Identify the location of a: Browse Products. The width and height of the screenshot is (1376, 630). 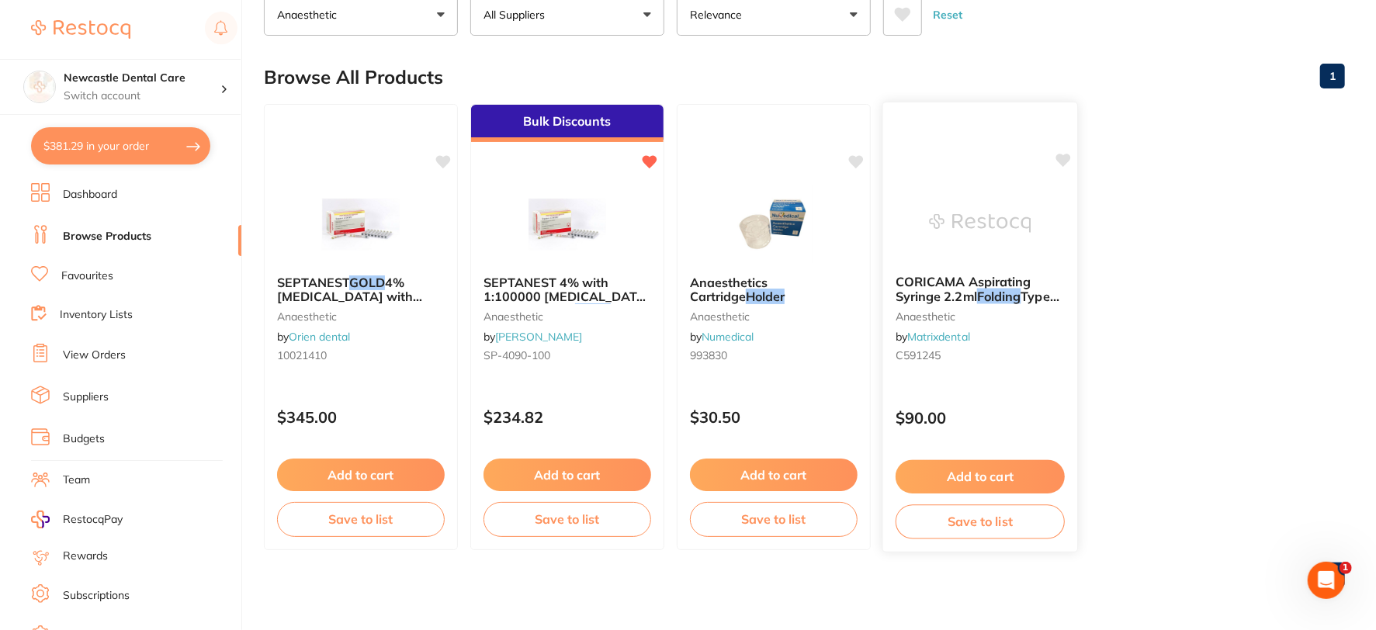
(107, 237).